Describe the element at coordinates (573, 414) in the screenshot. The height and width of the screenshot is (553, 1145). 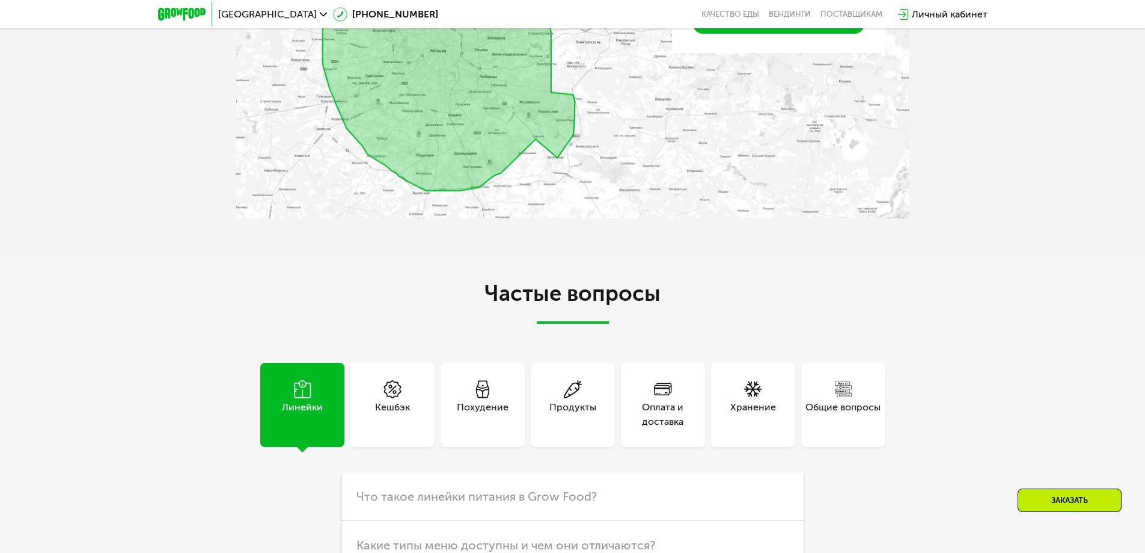
I see `div: Продукты` at that location.